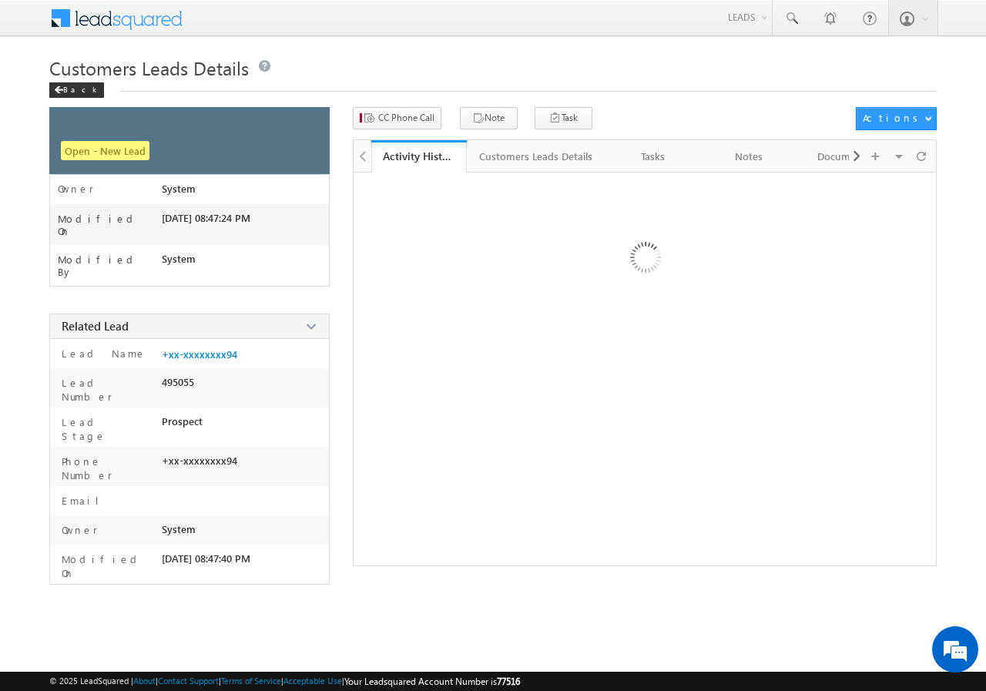 This screenshot has height=691, width=986. Describe the element at coordinates (845, 156) in the screenshot. I see `a: Documents` at that location.